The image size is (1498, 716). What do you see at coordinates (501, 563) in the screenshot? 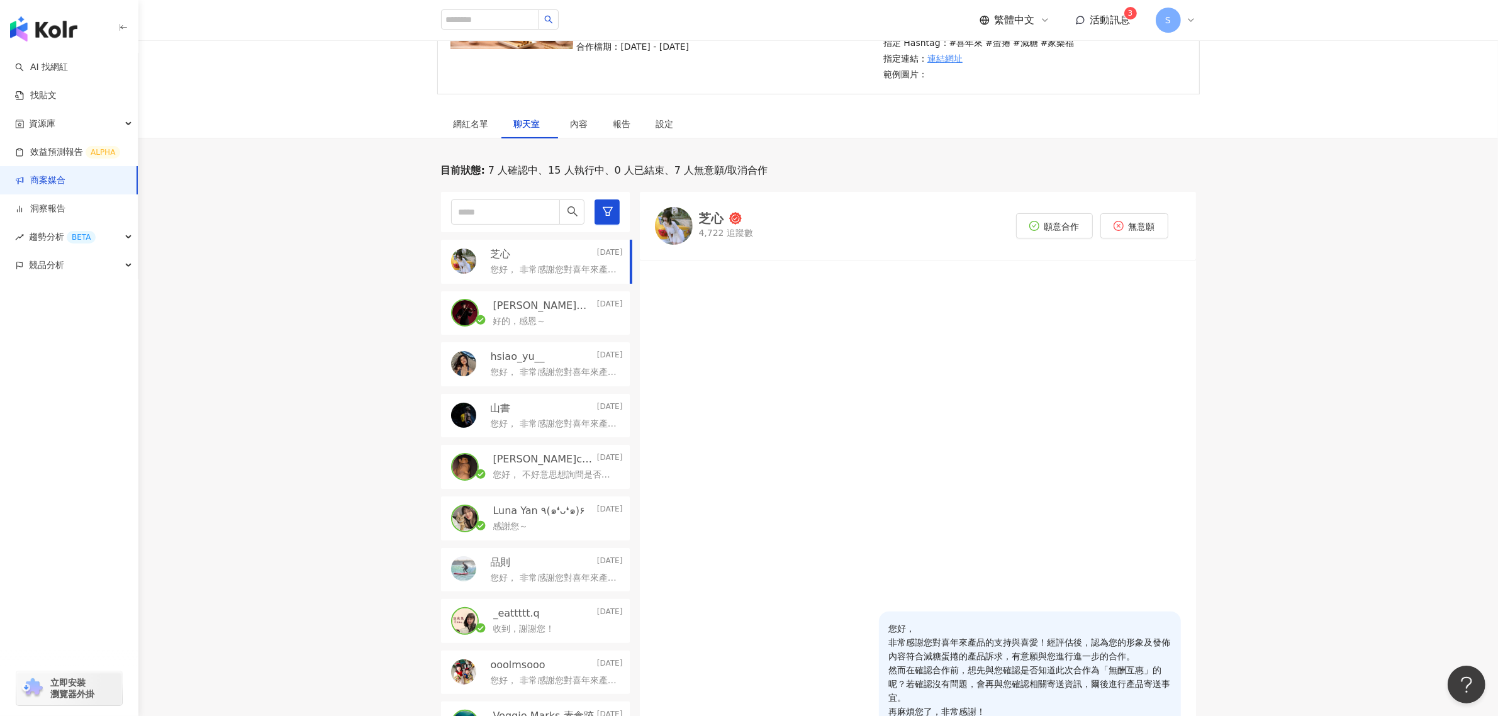
I see `p: 品則` at bounding box center [501, 563].